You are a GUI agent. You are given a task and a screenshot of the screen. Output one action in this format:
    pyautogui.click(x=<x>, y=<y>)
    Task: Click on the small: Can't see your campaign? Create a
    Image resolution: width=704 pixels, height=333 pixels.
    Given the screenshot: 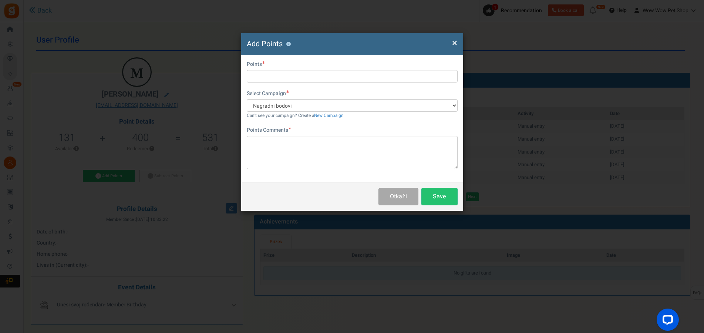 What is the action you would take?
    pyautogui.click(x=295, y=115)
    